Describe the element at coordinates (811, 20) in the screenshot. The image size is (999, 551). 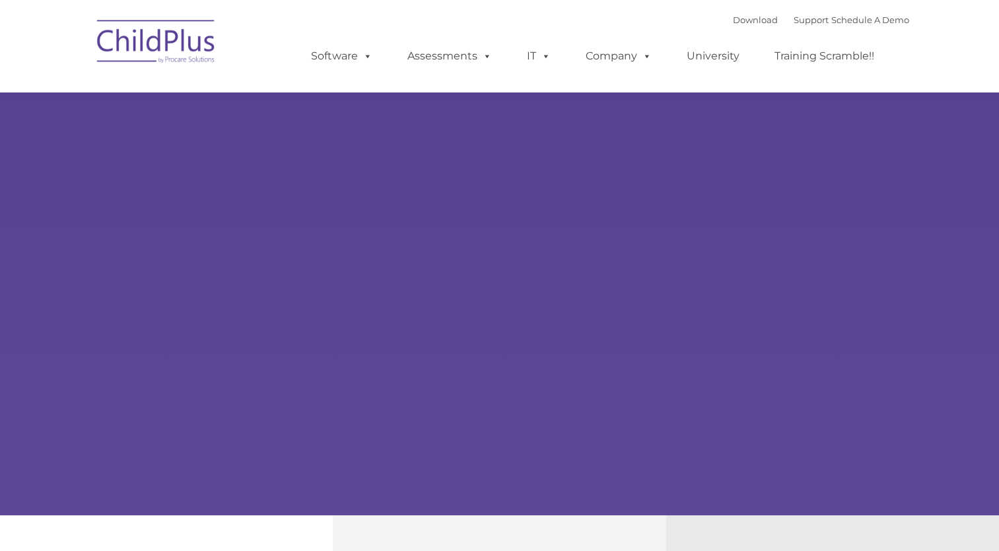
I see `a: Support` at that location.